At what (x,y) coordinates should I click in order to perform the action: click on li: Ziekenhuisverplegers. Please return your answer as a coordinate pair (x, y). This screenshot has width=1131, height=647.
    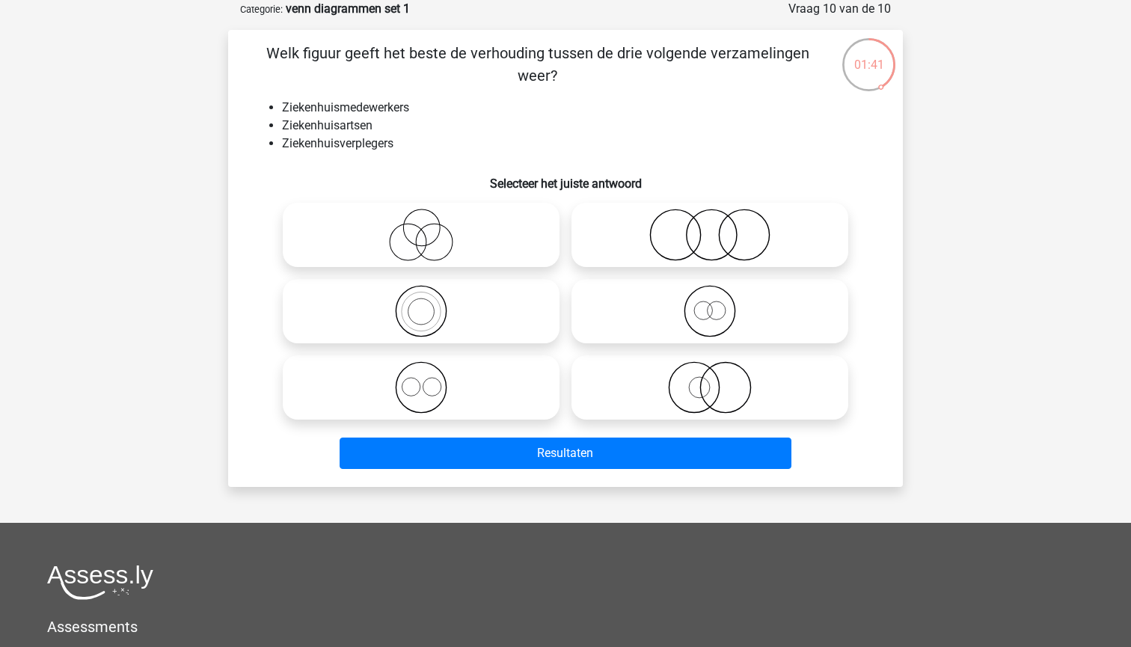
    Looking at the image, I should click on (581, 144).